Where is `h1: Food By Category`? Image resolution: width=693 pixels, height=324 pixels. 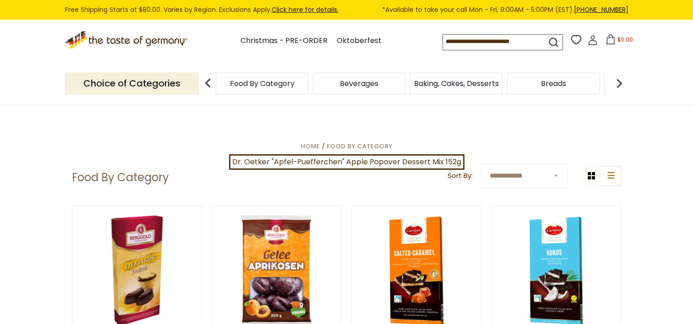
h1: Food By Category is located at coordinates (121, 178).